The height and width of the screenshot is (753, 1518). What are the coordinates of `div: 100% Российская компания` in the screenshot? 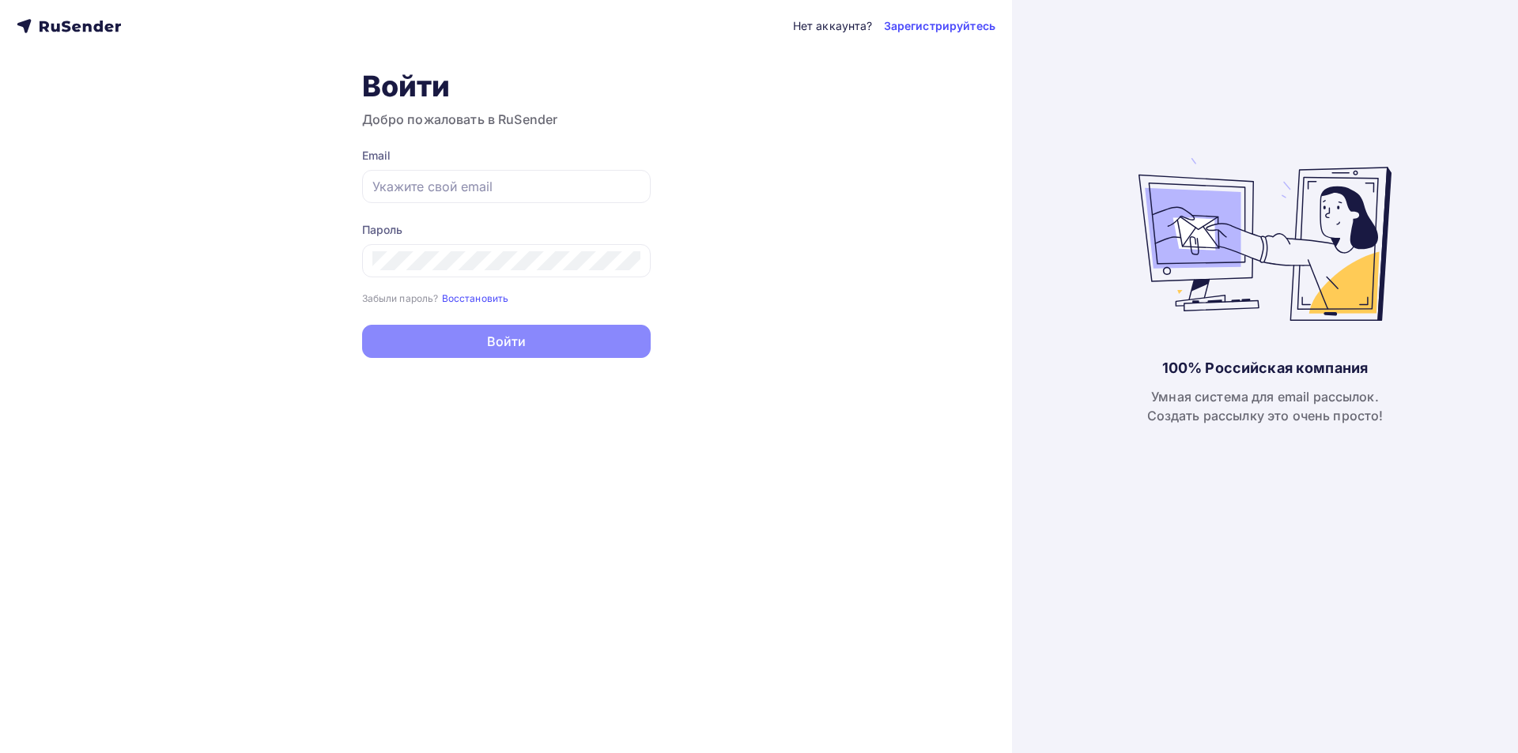 It's located at (1265, 368).